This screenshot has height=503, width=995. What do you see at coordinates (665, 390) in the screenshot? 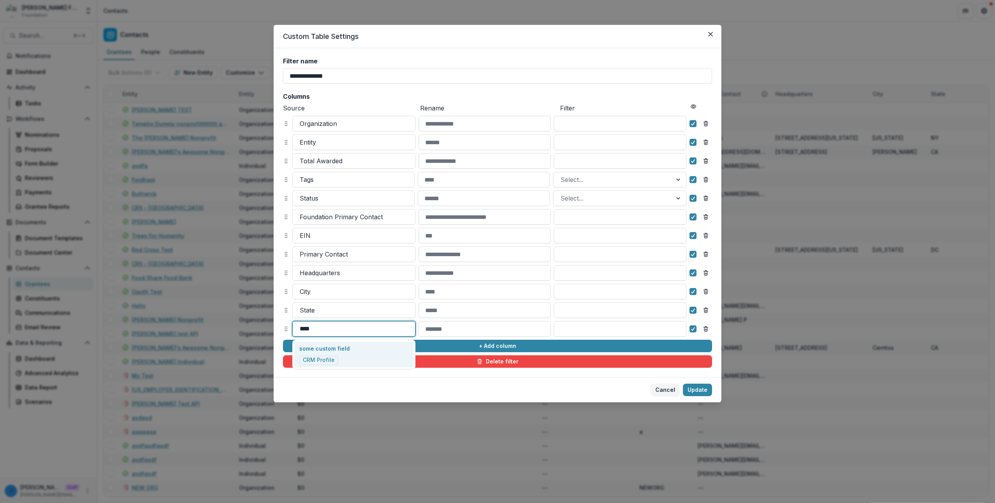
I see `button: Cancel` at bounding box center [665, 390].